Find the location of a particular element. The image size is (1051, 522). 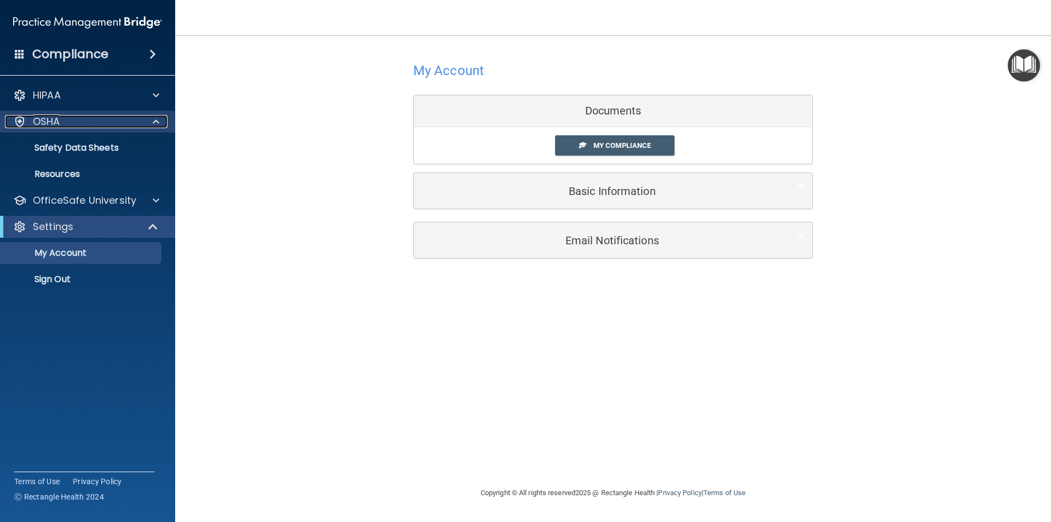

h5: Email Notifications is located at coordinates (596, 240).